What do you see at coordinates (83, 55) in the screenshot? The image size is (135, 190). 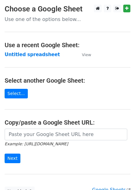 I see `a: View` at bounding box center [83, 55].